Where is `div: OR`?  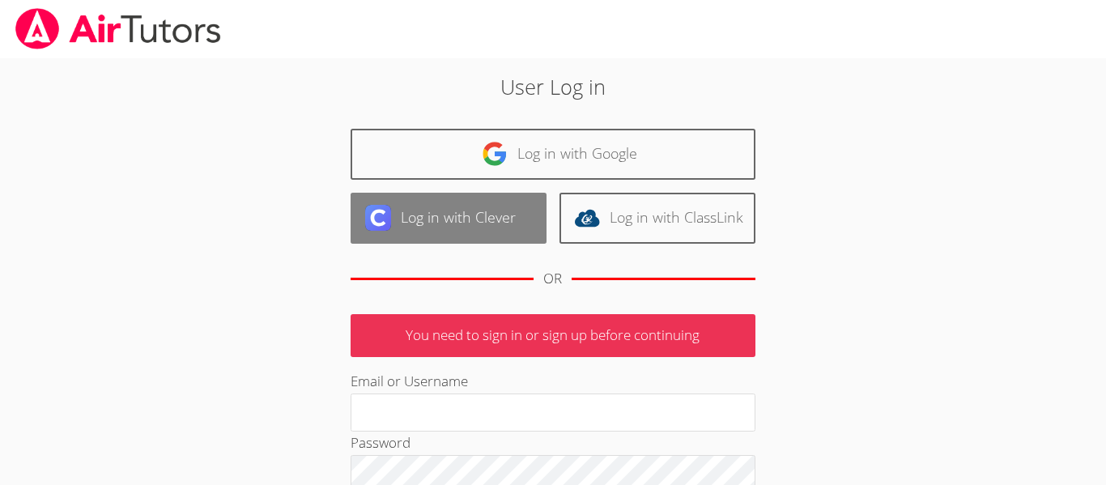 div: OR is located at coordinates (552, 279).